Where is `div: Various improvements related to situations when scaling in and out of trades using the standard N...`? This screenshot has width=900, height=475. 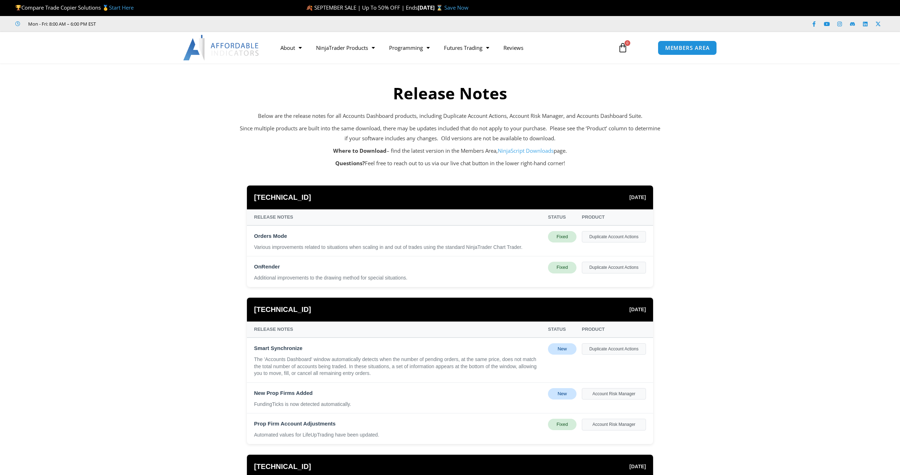 div: Various improvements related to situations when scaling in and out of trades using the standard N... is located at coordinates (398, 248).